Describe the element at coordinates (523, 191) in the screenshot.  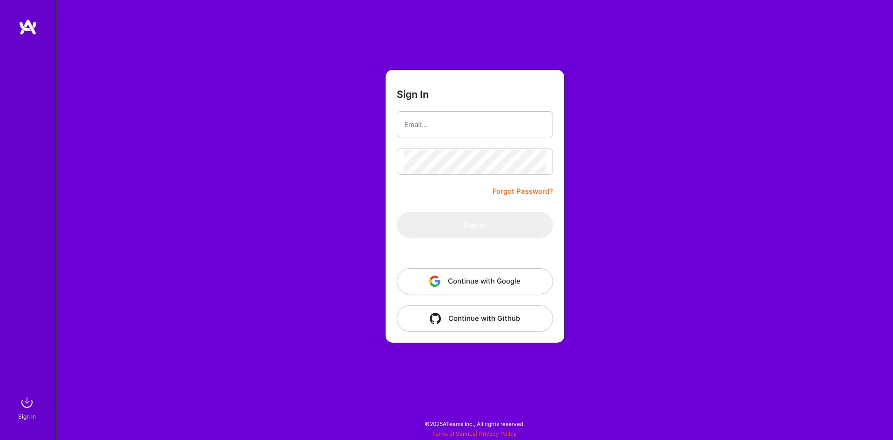
I see `a: Forgot Password?` at that location.